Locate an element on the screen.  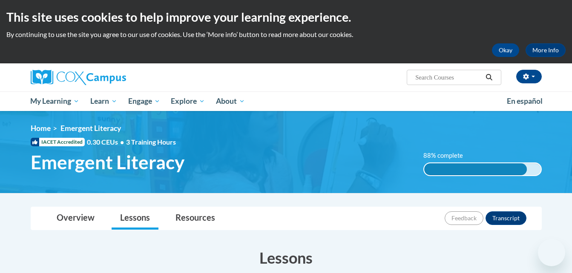
a: Overview is located at coordinates (75, 218).